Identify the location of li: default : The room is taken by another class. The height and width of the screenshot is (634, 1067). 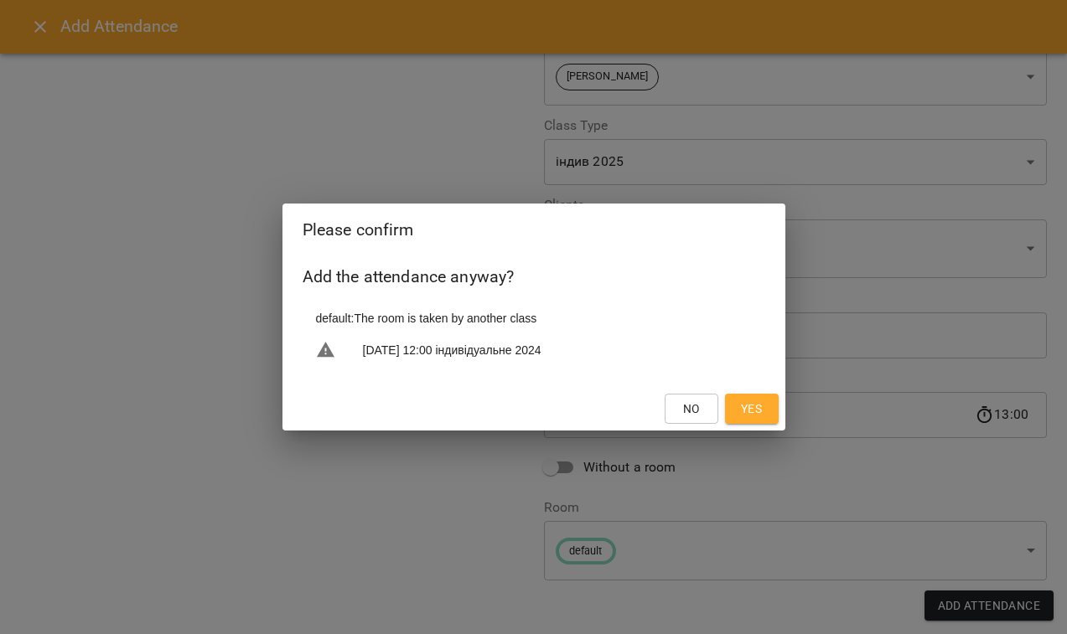
(534, 318).